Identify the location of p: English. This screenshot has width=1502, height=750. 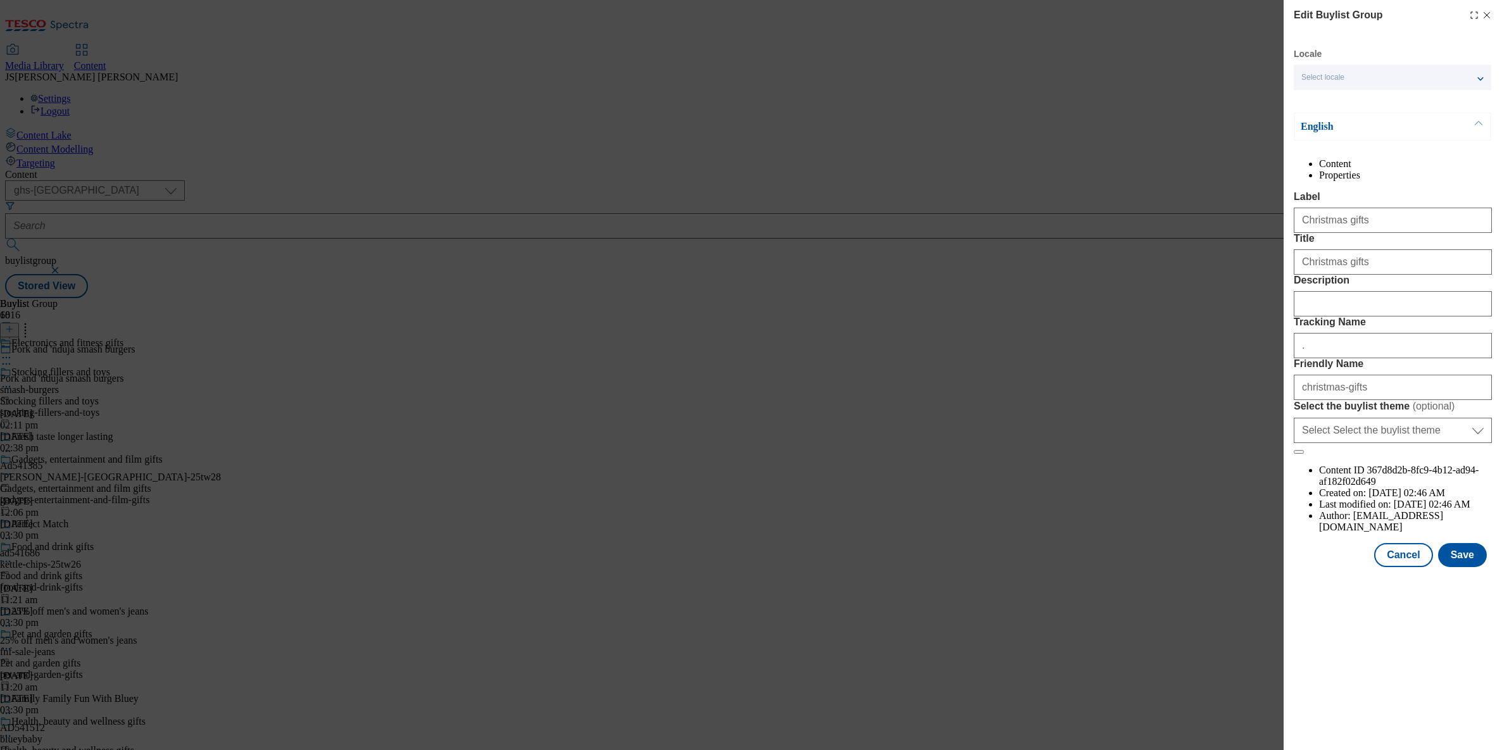
(1367, 127).